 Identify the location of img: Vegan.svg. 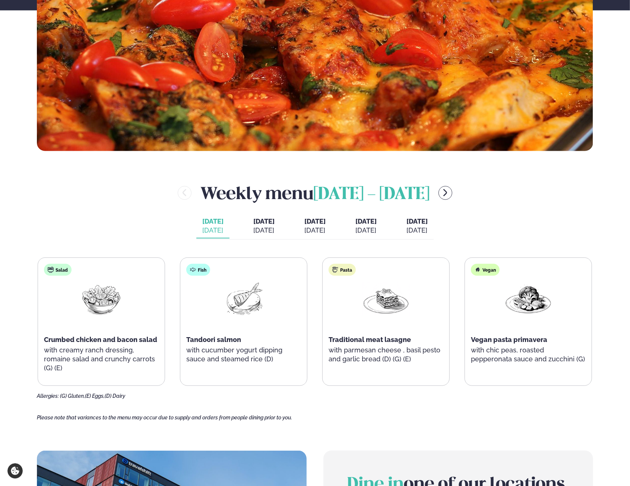
(477, 270).